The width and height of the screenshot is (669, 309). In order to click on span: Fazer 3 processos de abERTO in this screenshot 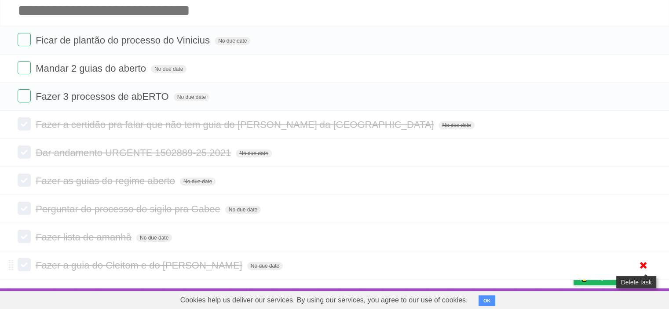, I will do `click(103, 96)`.